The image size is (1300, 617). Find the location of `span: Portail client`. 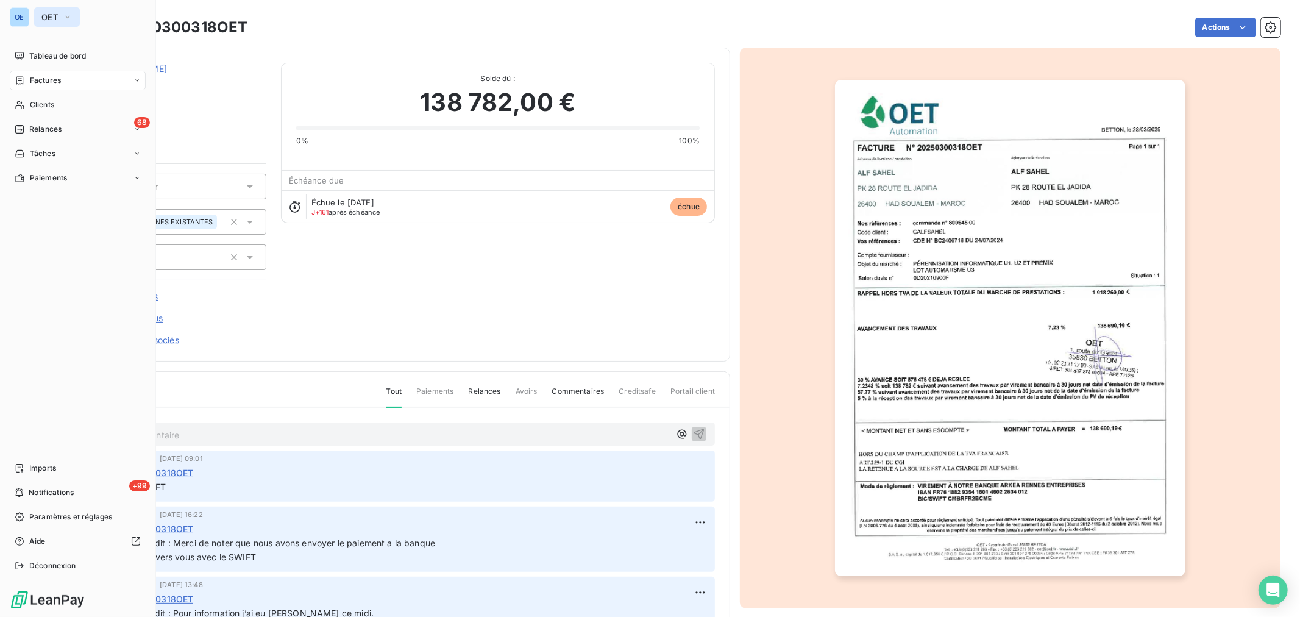

span: Portail client is located at coordinates (692, 396).